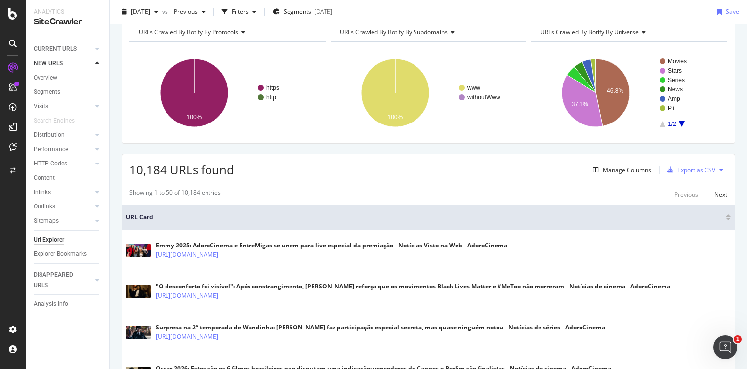 The height and width of the screenshot is (369, 747). Describe the element at coordinates (63, 280) in the screenshot. I see `a: DISAPPEARED URLS` at that location.